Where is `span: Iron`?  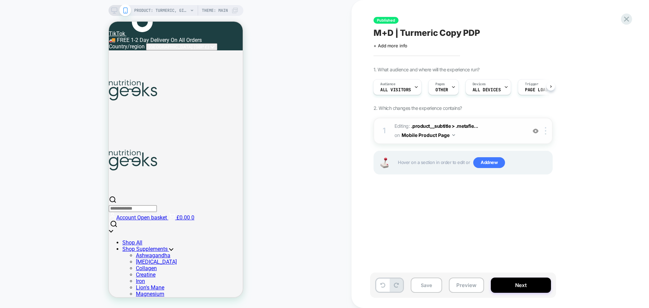
span: Iron is located at coordinates (31, 259).